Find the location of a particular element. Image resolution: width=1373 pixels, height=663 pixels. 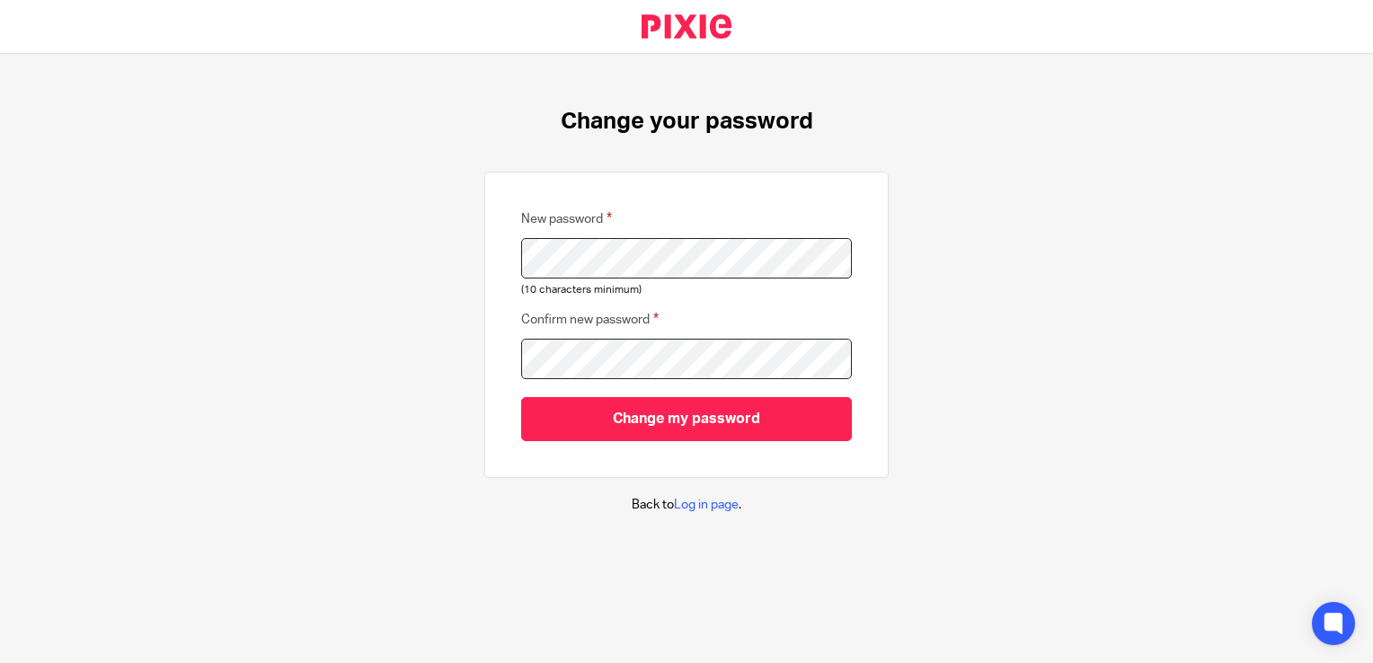

span: (10 characters minimum) is located at coordinates (581, 289).